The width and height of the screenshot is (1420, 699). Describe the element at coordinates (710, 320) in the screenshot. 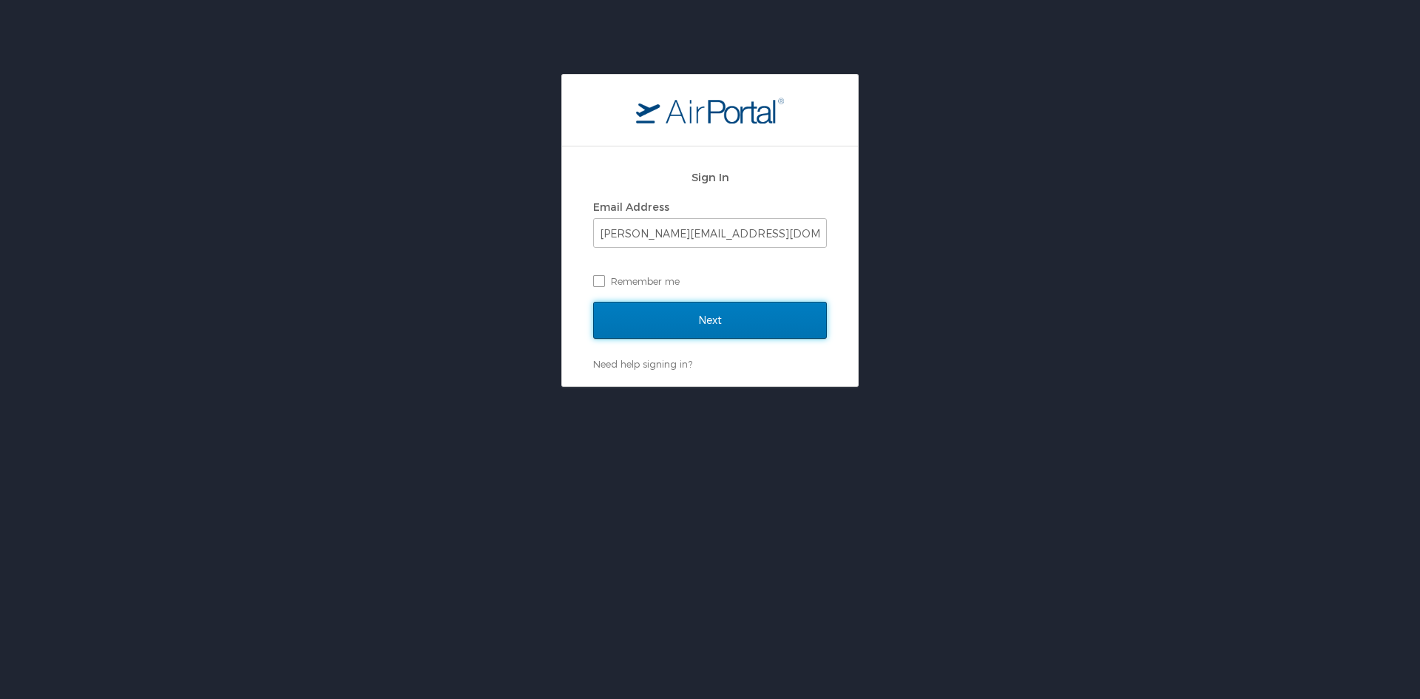

I see `input: Next` at that location.